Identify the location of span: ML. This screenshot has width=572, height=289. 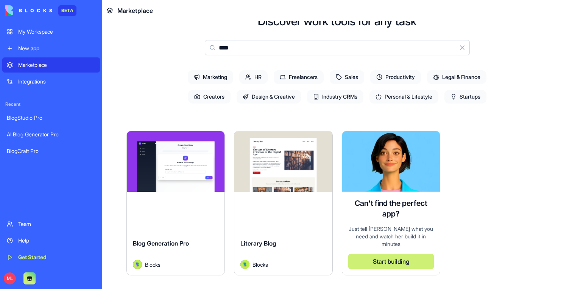
(10, 279).